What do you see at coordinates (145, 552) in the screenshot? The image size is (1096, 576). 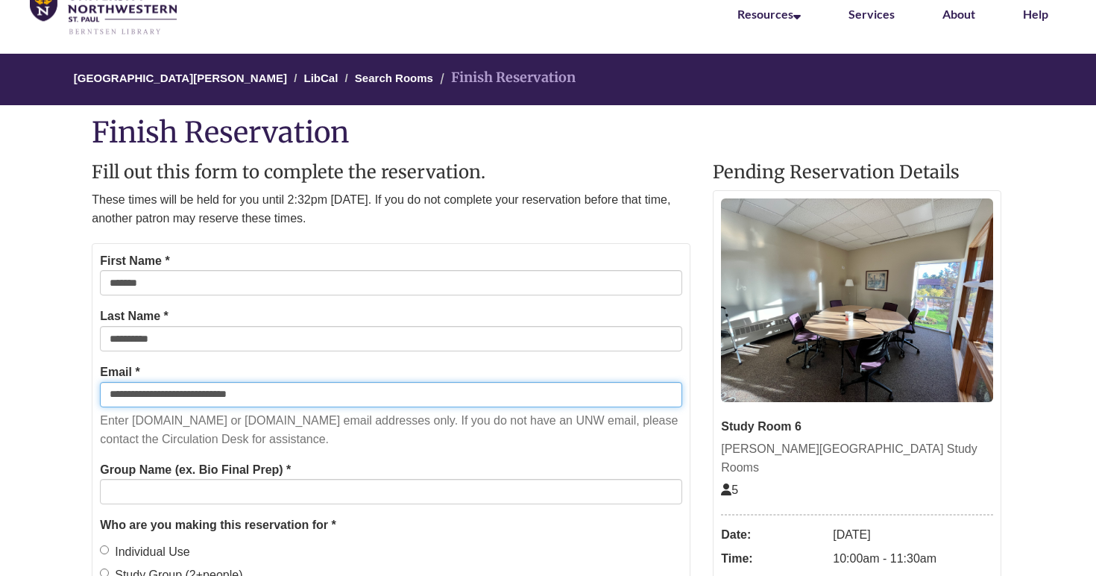 I see `label: Individual Use` at bounding box center [145, 552].